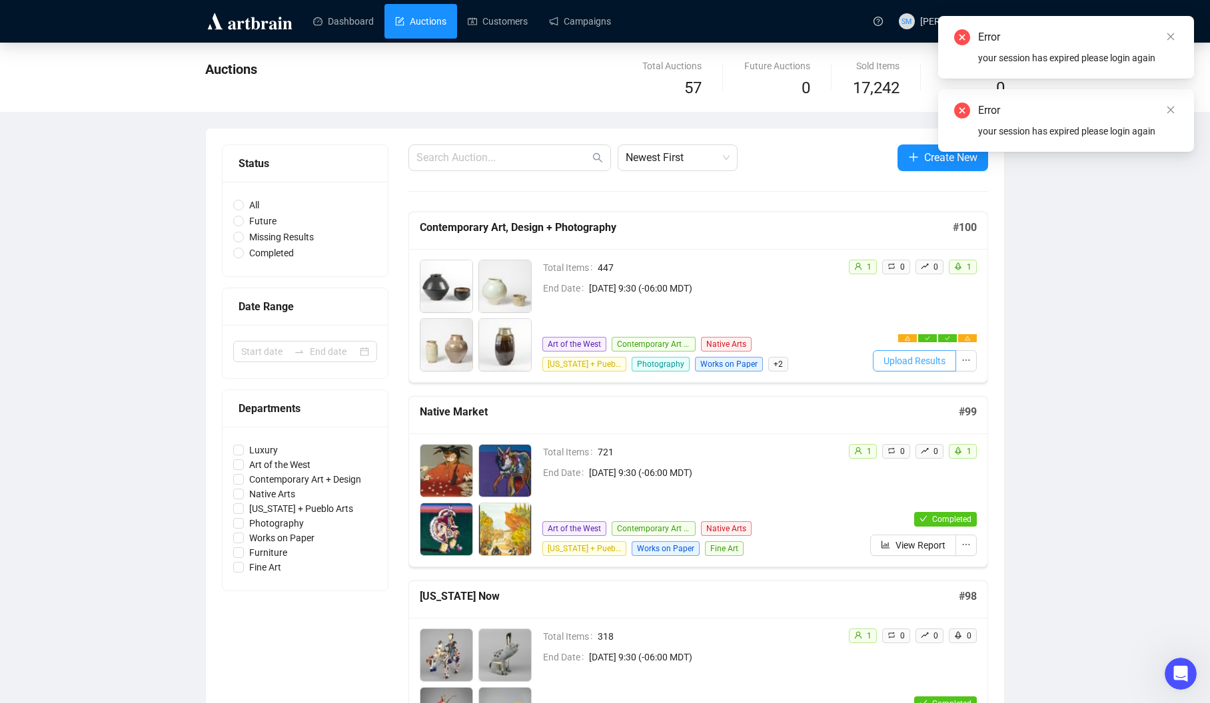 The width and height of the screenshot is (1210, 703). What do you see at coordinates (250, 21) in the screenshot?
I see `img: logo` at bounding box center [250, 21].